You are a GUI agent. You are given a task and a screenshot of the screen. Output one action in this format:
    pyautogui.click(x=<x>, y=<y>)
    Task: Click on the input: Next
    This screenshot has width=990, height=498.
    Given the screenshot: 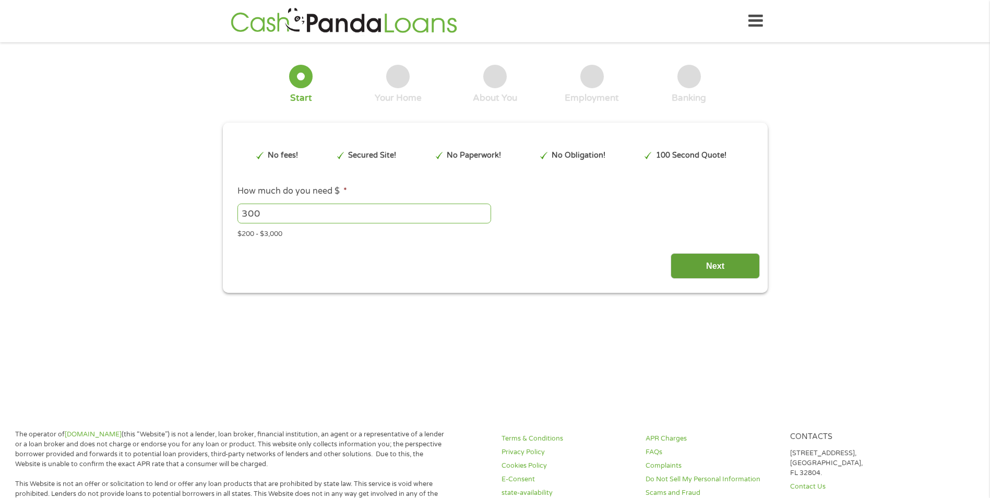 What is the action you would take?
    pyautogui.click(x=715, y=266)
    